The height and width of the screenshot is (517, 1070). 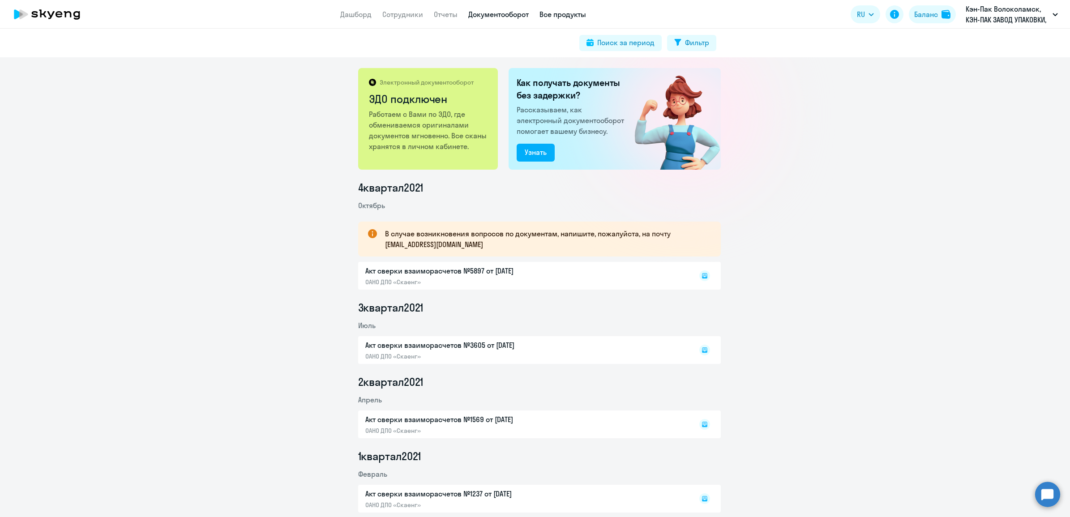 What do you see at coordinates (865, 14) in the screenshot?
I see `button: RU` at bounding box center [865, 14].